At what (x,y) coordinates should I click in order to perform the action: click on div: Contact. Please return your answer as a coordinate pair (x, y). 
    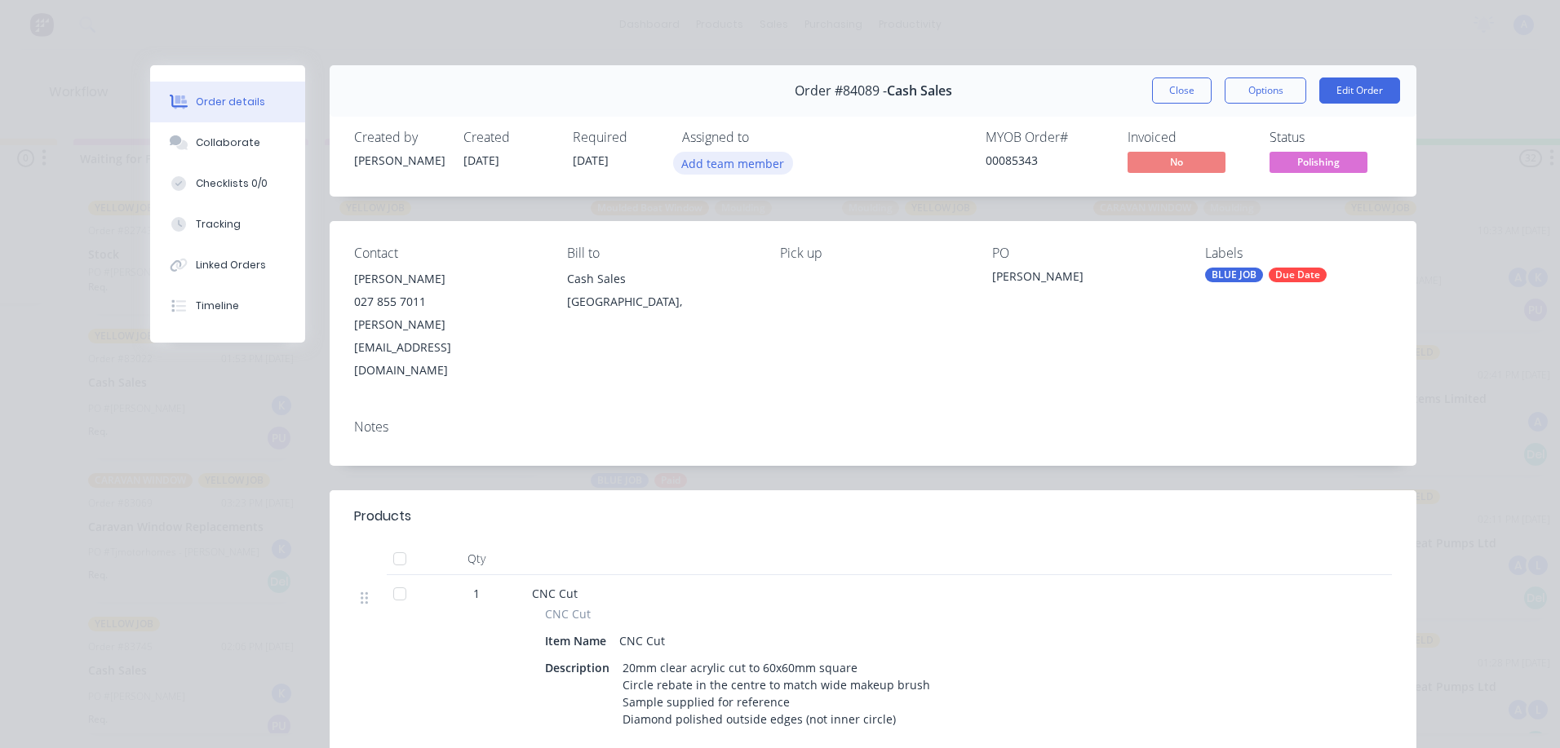
    Looking at the image, I should click on (447, 253).